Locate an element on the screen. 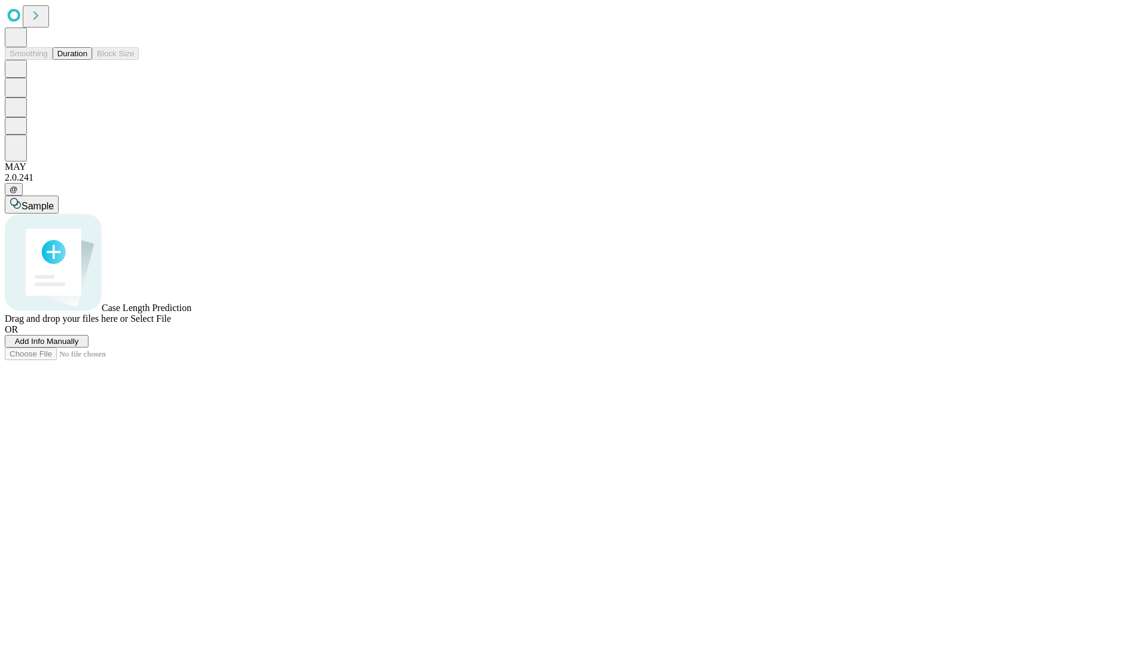 The height and width of the screenshot is (646, 1148). span: Case Length Prediction is located at coordinates (146, 307).